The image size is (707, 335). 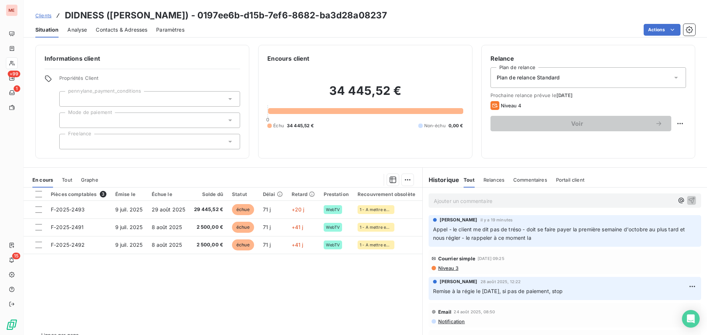 What do you see at coordinates (12, 10) in the screenshot?
I see `div: ME` at bounding box center [12, 10].